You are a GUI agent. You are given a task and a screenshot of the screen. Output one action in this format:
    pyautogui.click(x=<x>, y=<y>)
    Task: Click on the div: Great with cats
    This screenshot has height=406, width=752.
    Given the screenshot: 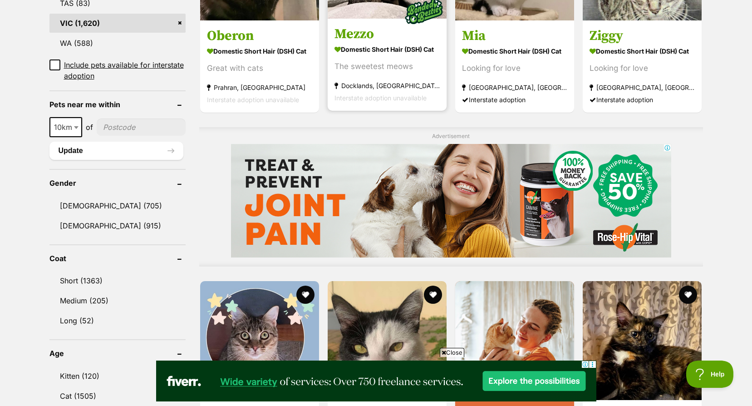 What is the action you would take?
    pyautogui.click(x=259, y=68)
    